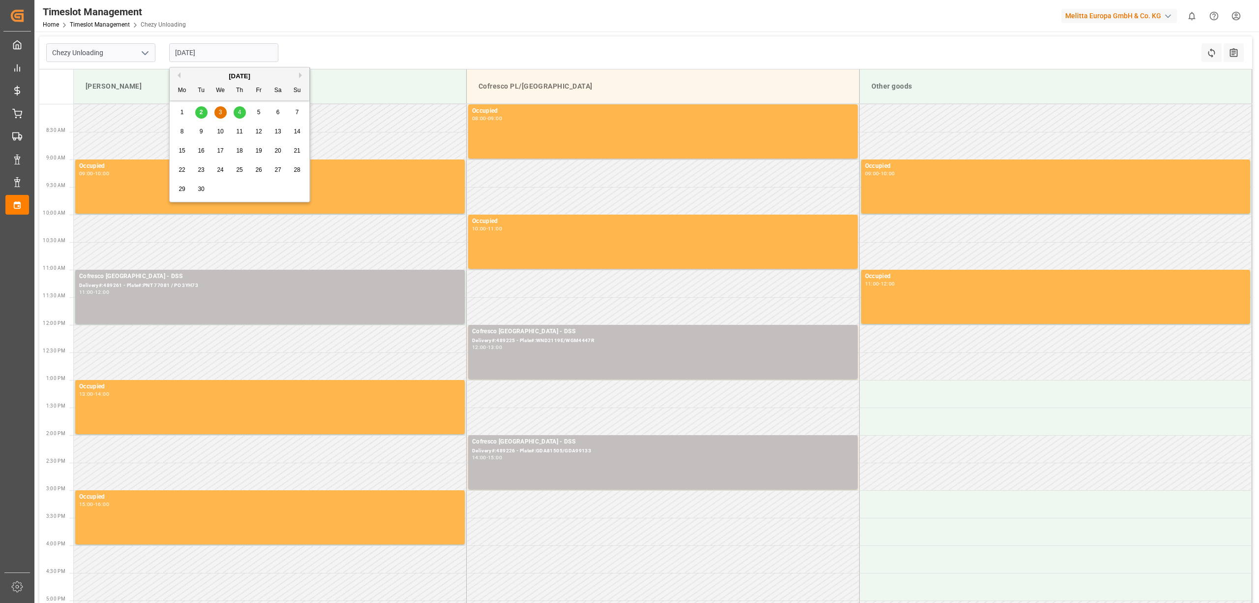 The image size is (1259, 603). What do you see at coordinates (240, 91) in the screenshot?
I see `div: Th` at bounding box center [240, 91].